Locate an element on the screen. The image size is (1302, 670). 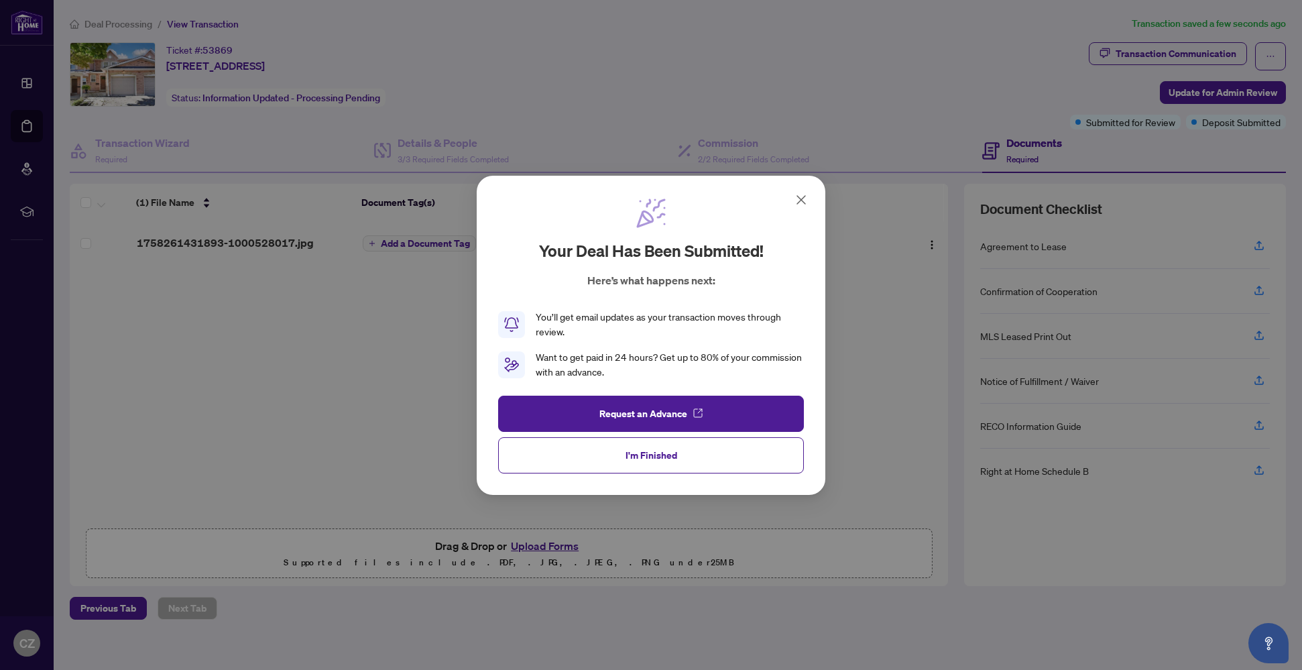
a: Request an Advance is located at coordinates (651, 413).